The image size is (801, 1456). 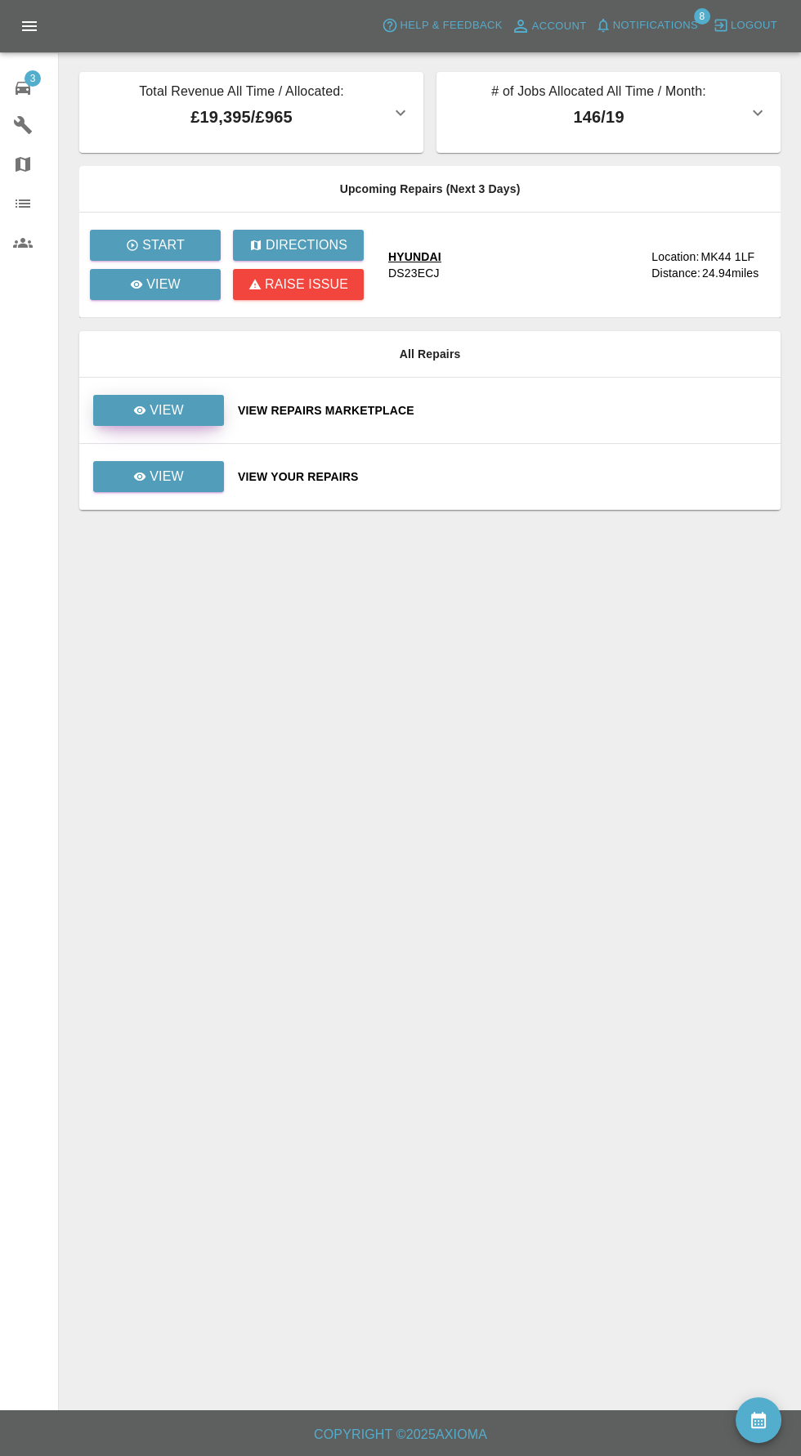 What do you see at coordinates (503, 477) in the screenshot?
I see `a: View Your Repairs` at bounding box center [503, 477].